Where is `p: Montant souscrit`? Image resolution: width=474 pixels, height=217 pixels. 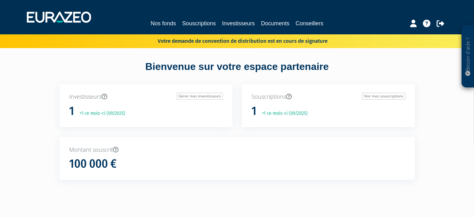
p: Montant souscrit is located at coordinates (237, 150).